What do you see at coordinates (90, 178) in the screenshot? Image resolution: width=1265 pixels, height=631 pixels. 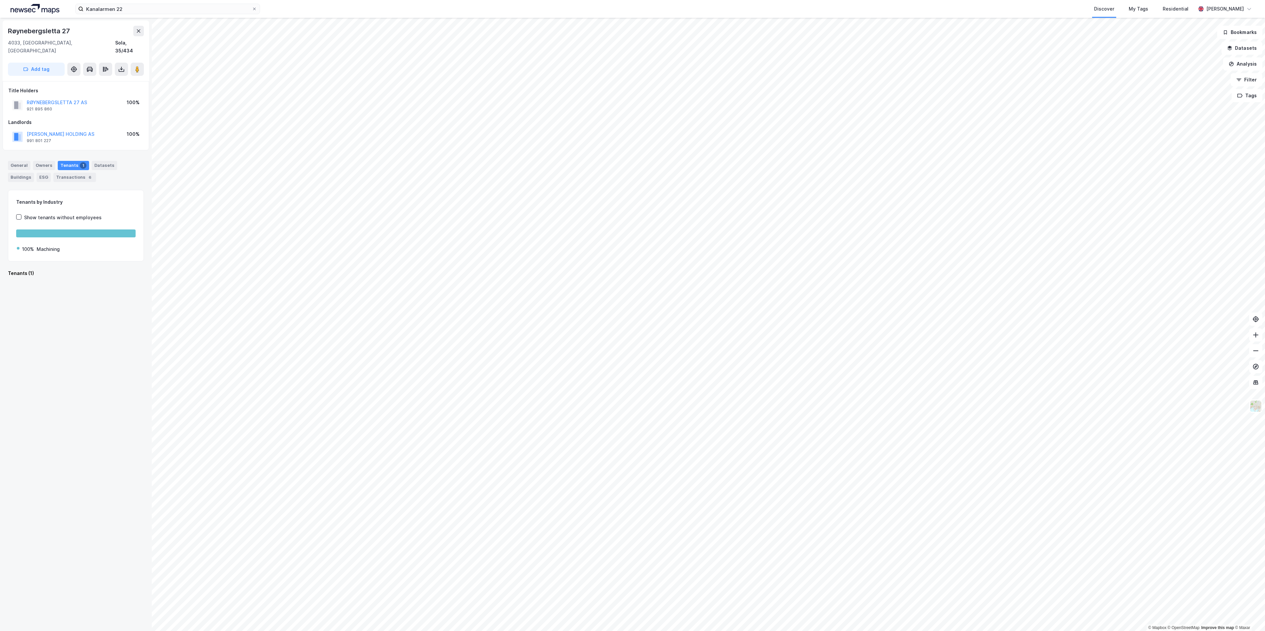 I see `div: 6` at bounding box center [90, 178].